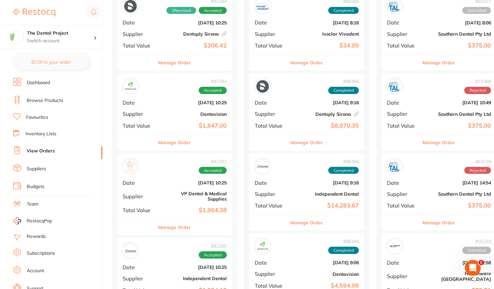 This screenshot has width=494, height=289. I want to click on b: $1,947.00, so click(194, 126).